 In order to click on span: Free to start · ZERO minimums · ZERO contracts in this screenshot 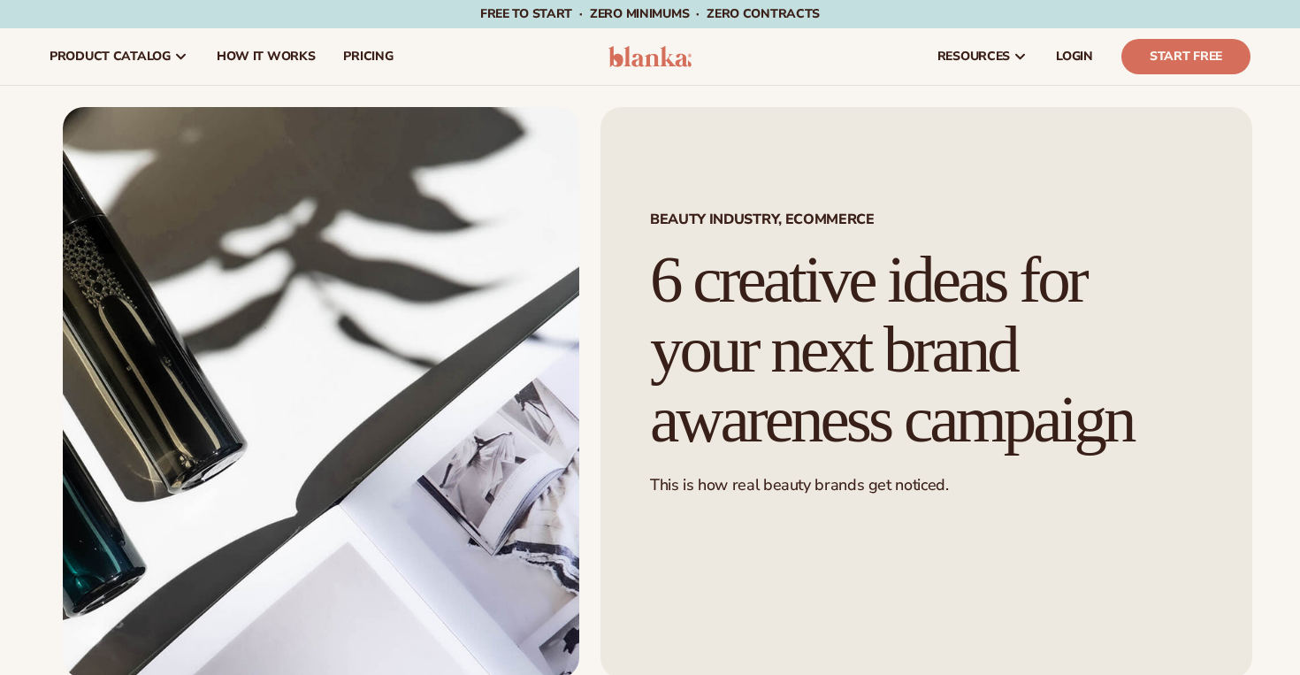, I will do `click(650, 13)`.